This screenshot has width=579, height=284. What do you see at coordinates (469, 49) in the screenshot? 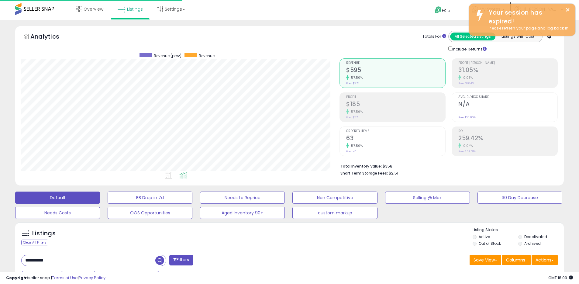
I see `div: Include Returns` at bounding box center [469, 49].